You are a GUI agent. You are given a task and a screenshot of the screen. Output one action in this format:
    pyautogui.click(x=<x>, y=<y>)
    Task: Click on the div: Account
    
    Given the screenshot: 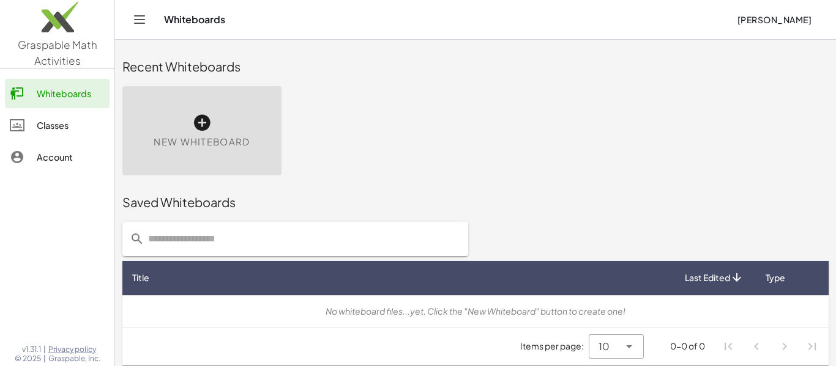 What is the action you would take?
    pyautogui.click(x=70, y=157)
    